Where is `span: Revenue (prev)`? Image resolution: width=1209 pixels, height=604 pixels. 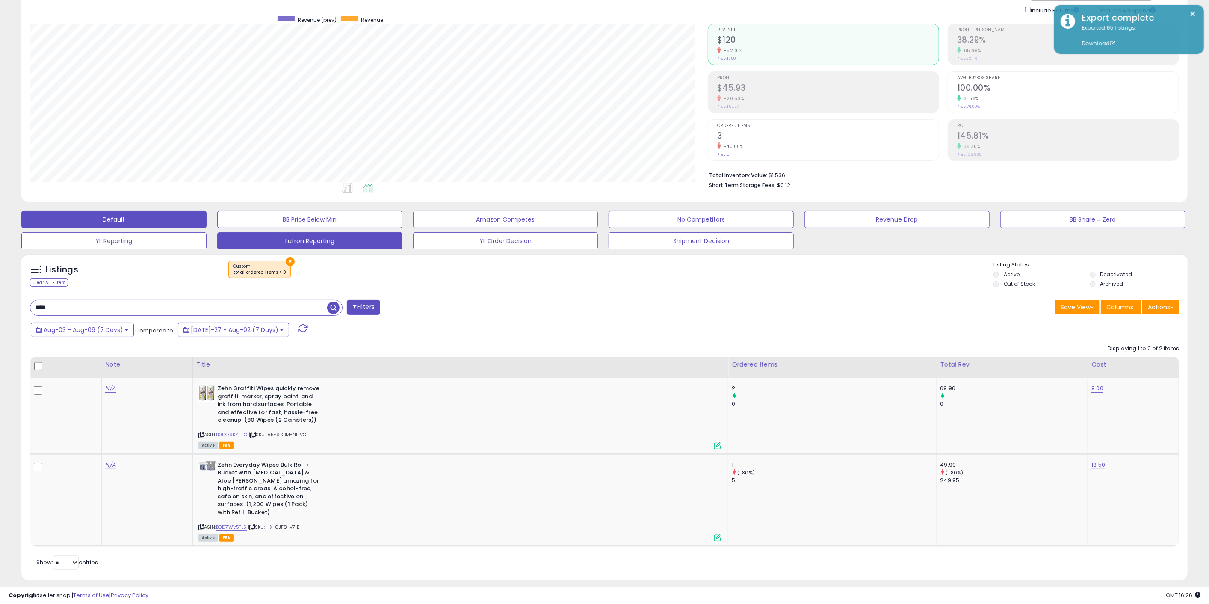
span: Revenue (prev) is located at coordinates (317, 20).